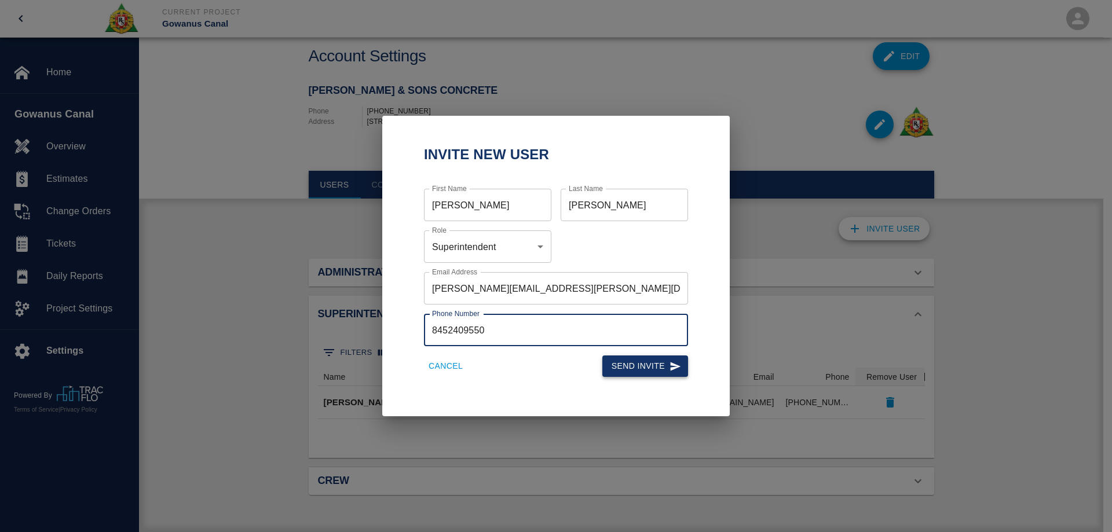 The height and width of the screenshot is (532, 1112). What do you see at coordinates (445, 366) in the screenshot?
I see `button: Cancel` at bounding box center [445, 366].